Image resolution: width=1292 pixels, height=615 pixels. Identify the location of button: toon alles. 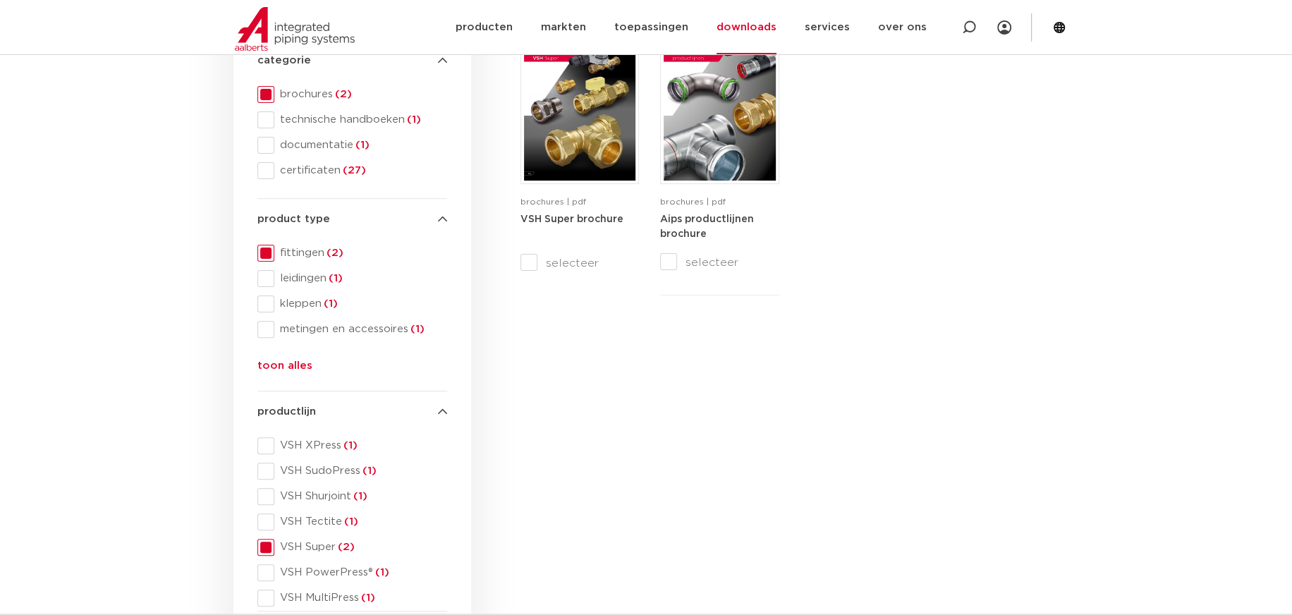
(285, 369).